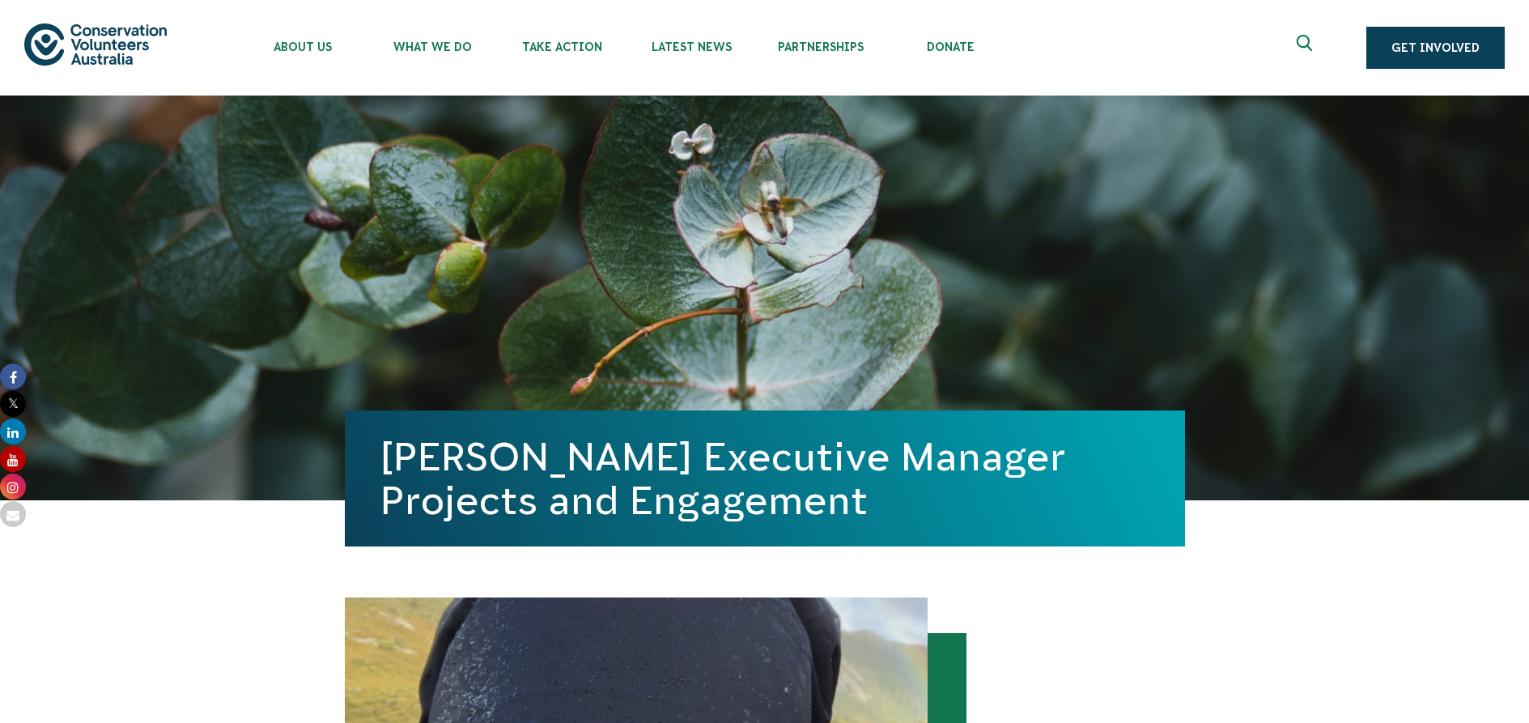 Image resolution: width=1529 pixels, height=723 pixels. I want to click on span: About Us, so click(303, 47).